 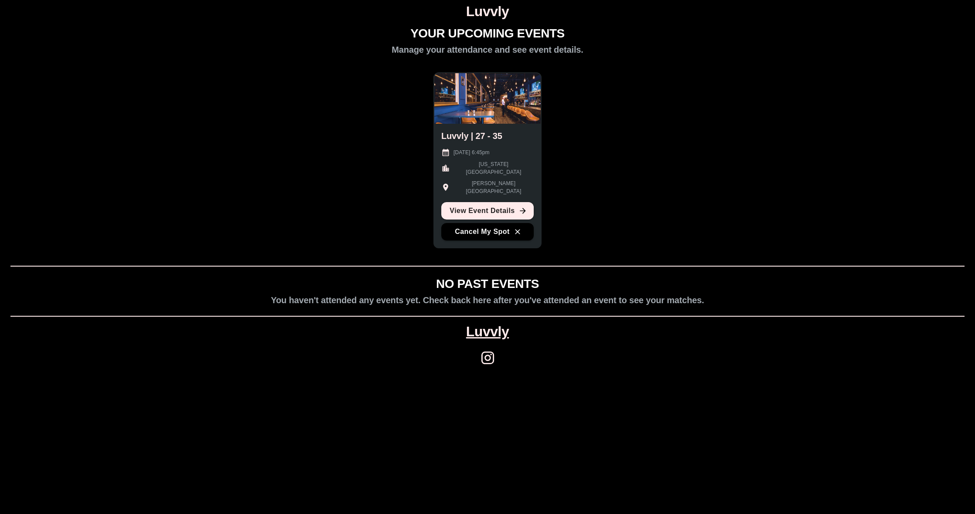 What do you see at coordinates (487, 284) in the screenshot?
I see `h1: NO PAST EVENTS` at bounding box center [487, 284].